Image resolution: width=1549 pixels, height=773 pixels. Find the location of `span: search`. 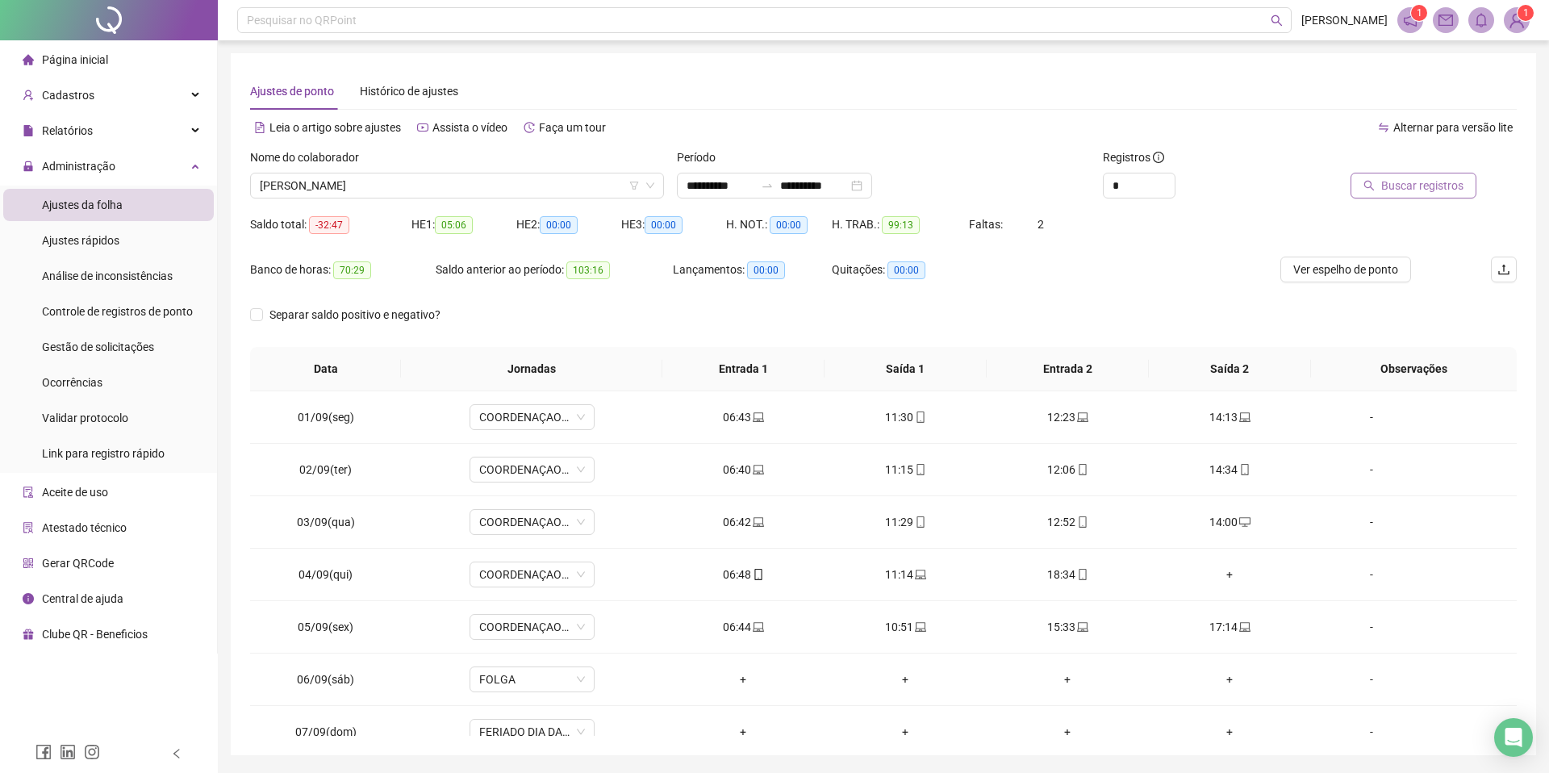

span: search is located at coordinates (1369, 186).